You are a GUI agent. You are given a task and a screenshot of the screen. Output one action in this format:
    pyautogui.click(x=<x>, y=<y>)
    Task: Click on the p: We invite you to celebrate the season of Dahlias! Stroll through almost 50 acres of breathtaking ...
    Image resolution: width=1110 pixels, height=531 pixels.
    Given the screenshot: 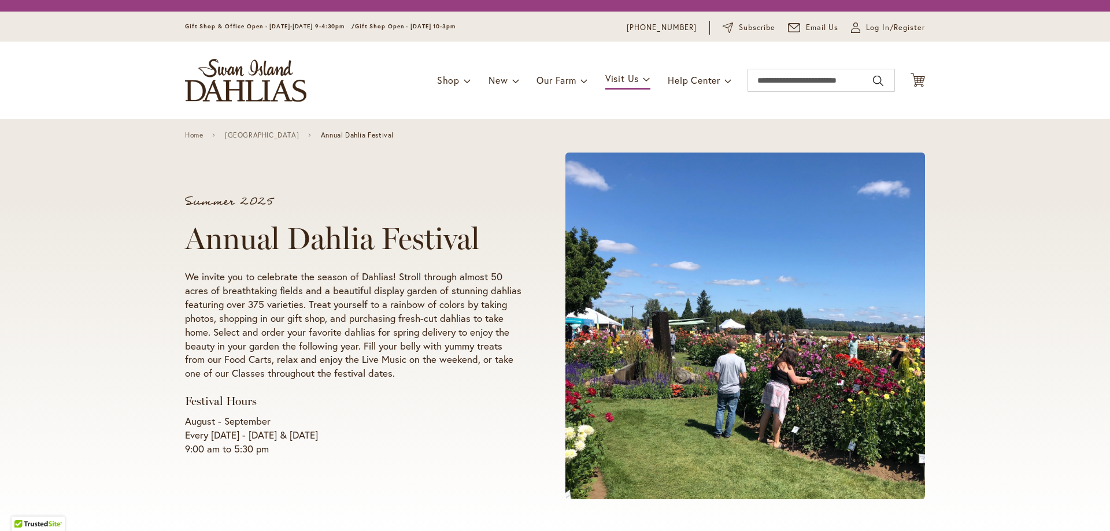 What is the action you would take?
    pyautogui.click(x=353, y=325)
    